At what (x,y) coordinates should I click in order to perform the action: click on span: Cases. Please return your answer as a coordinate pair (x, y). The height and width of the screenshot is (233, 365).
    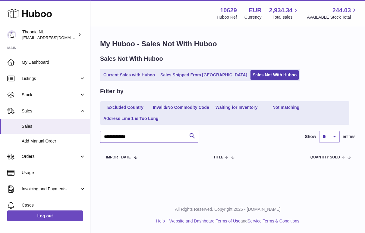
    Looking at the image, I should click on (54, 205).